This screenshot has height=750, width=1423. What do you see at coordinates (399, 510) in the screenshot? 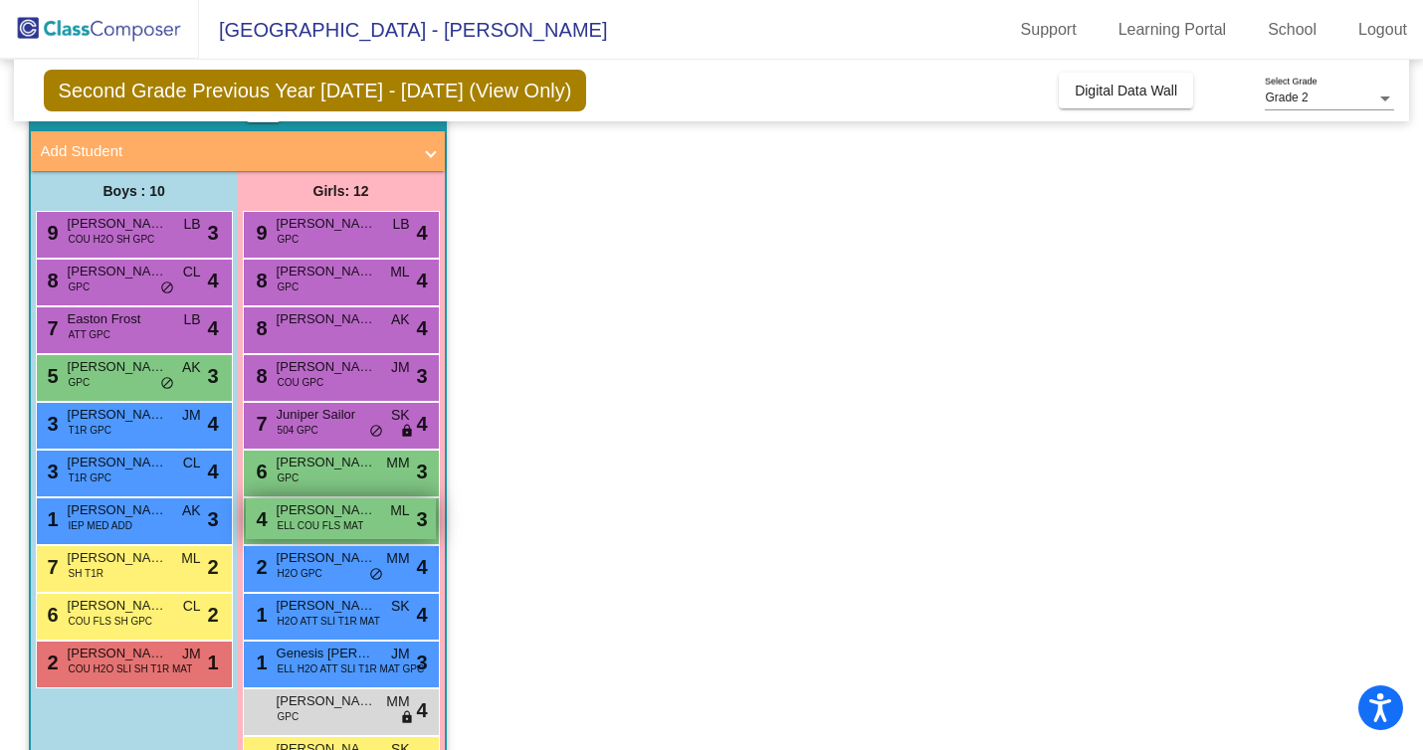
I see `span: ML` at bounding box center [399, 510].